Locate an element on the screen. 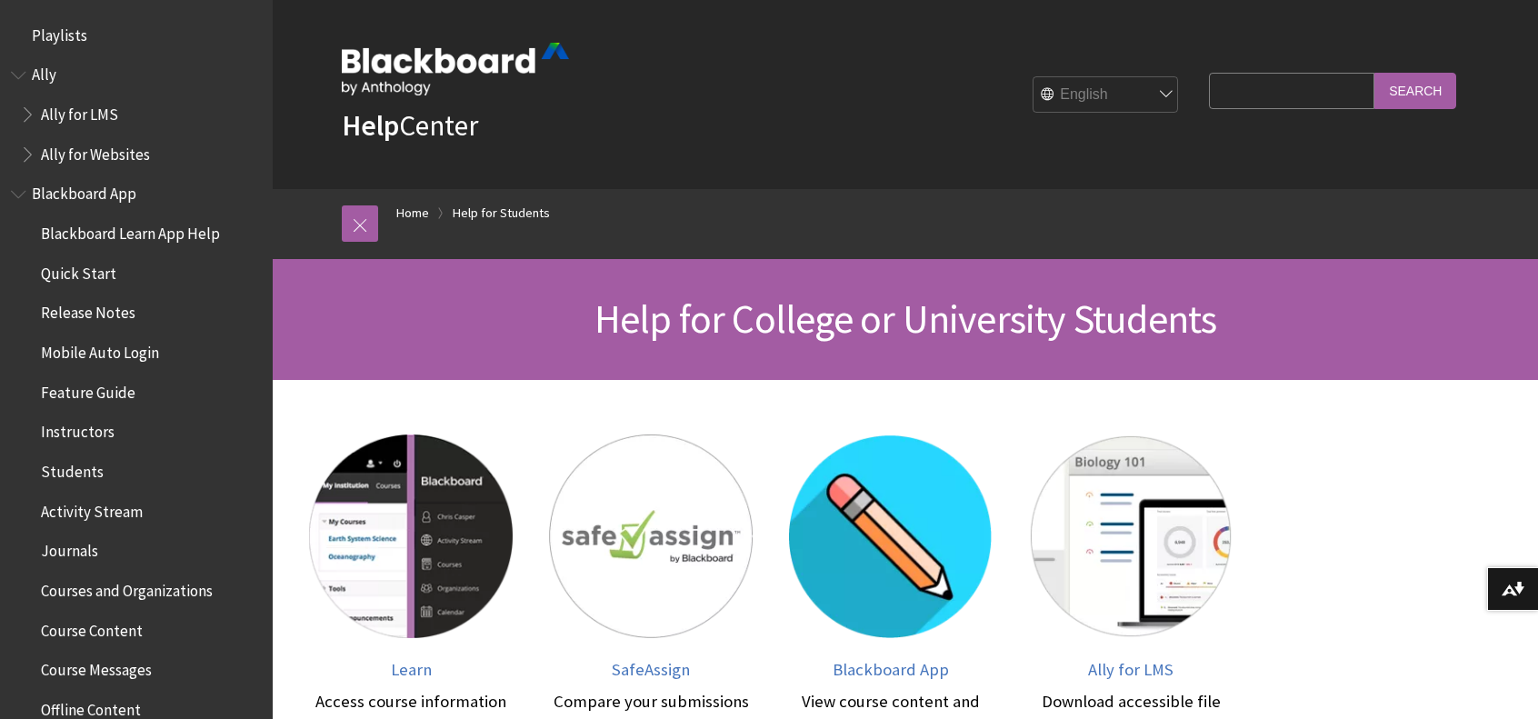  span: Playlists is located at coordinates (59, 32).